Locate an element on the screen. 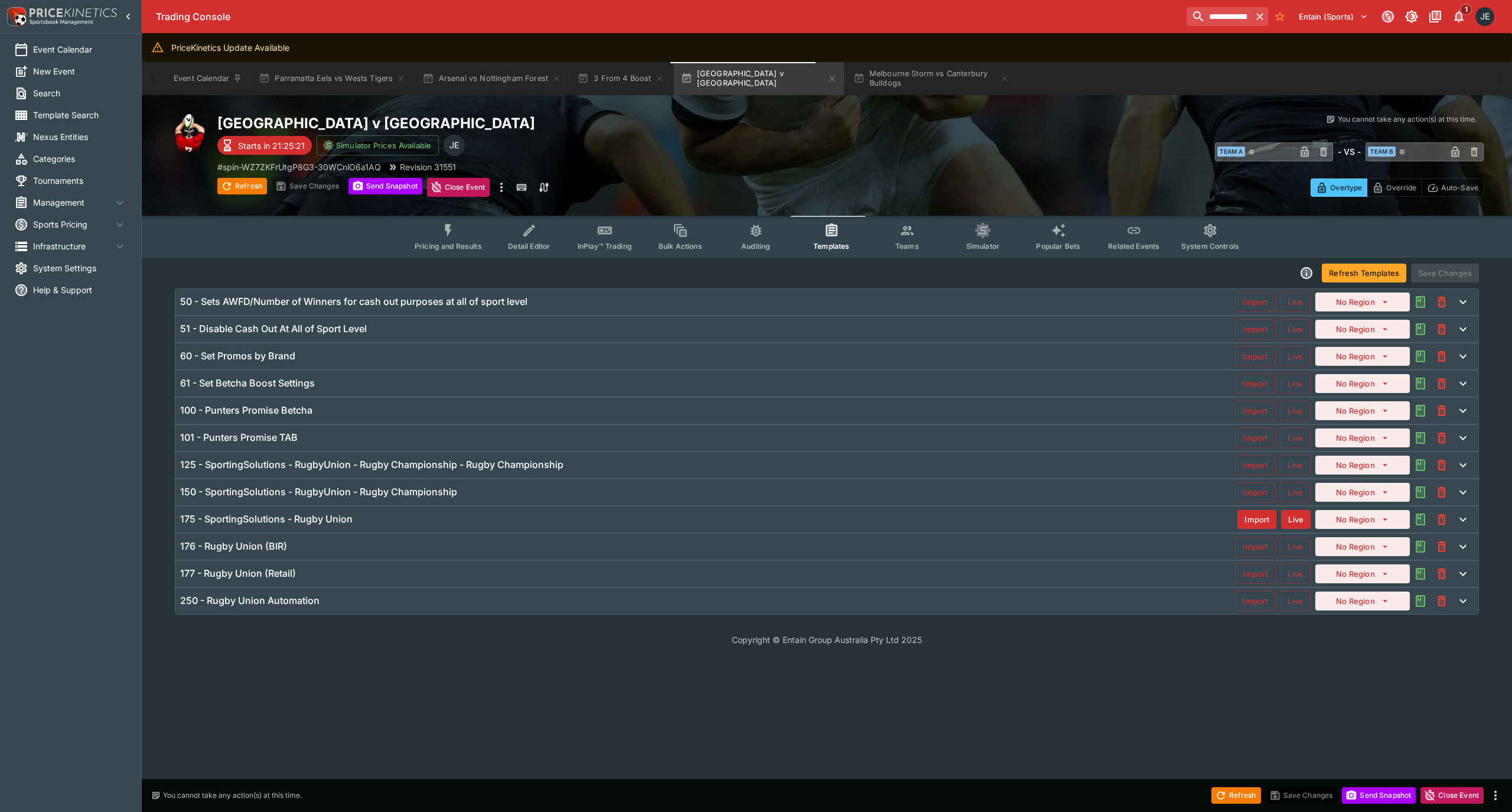 This screenshot has width=1512, height=812. div: James Edlin is located at coordinates (455, 145).